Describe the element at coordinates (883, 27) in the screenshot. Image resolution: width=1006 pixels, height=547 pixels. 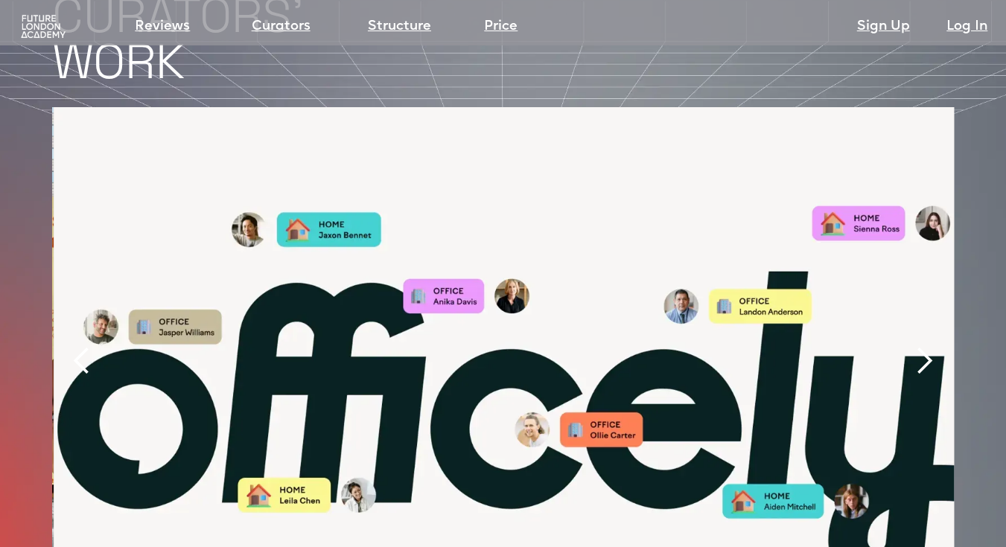
I see `a: Sign Up` at that location.